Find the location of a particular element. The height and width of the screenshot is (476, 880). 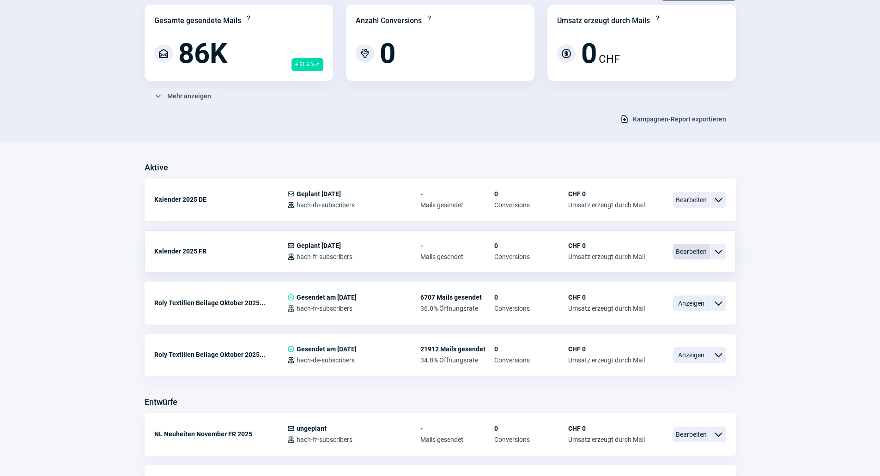

div: Kalender 2025 DE is located at coordinates (221, 200).